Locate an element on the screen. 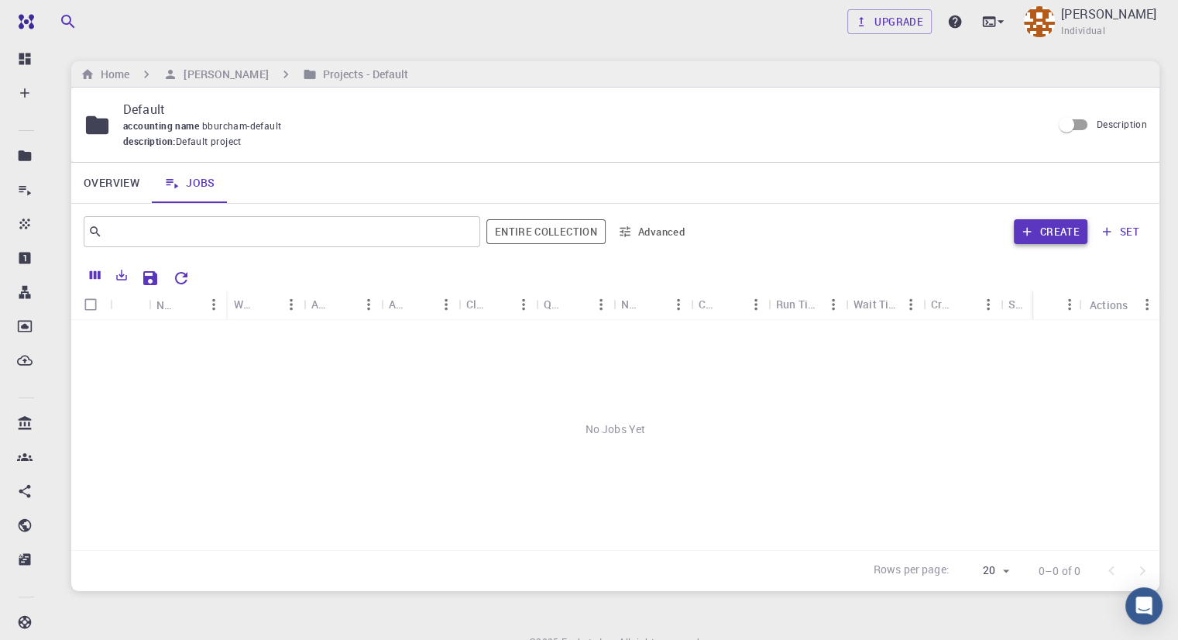  button: Export is located at coordinates (122, 275).